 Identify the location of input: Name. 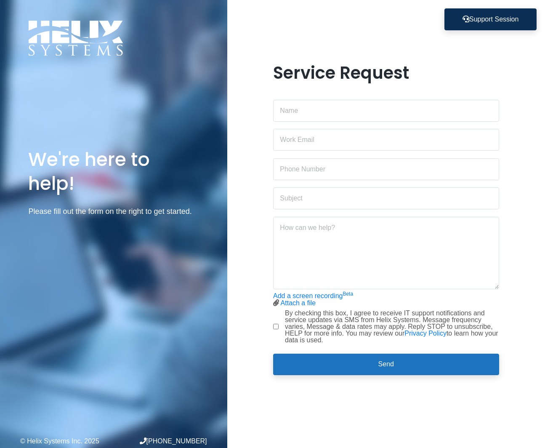
(386, 111).